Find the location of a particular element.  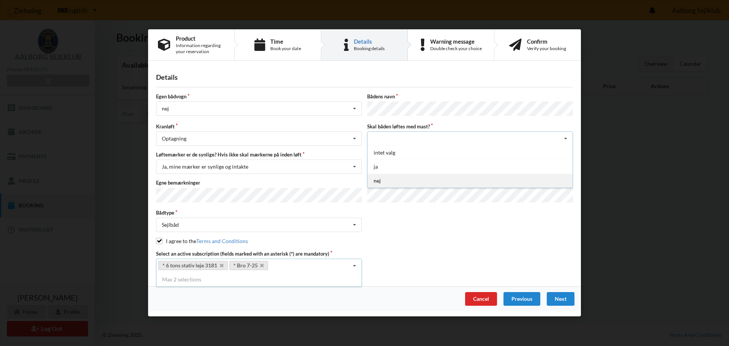

label: Egen bådvogn is located at coordinates (259, 97).